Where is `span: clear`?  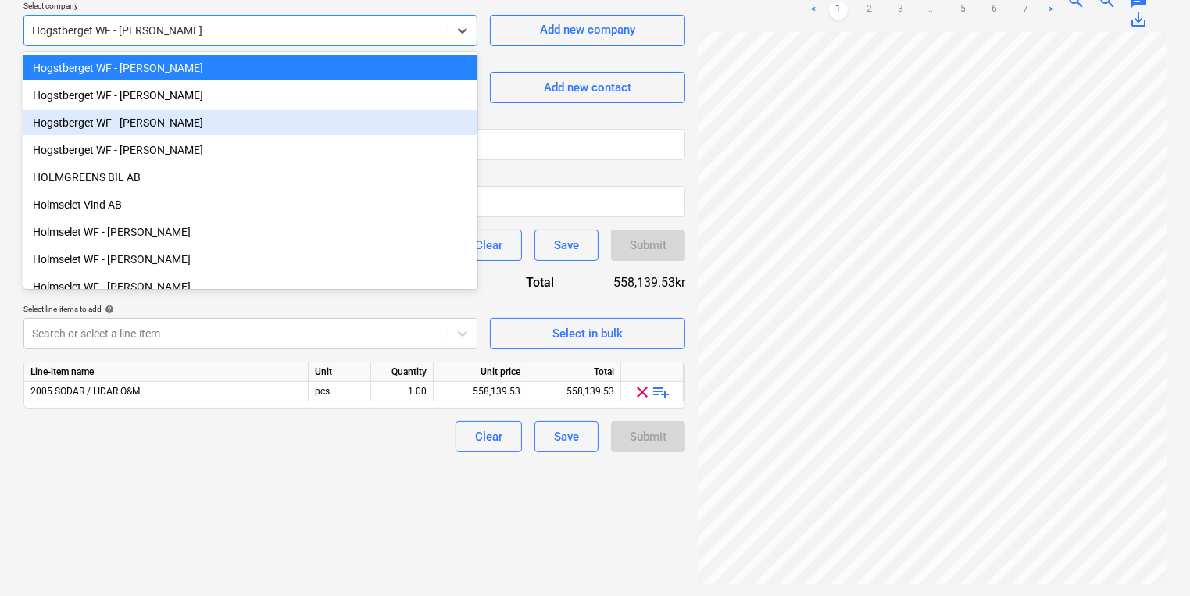 span: clear is located at coordinates (643, 392).